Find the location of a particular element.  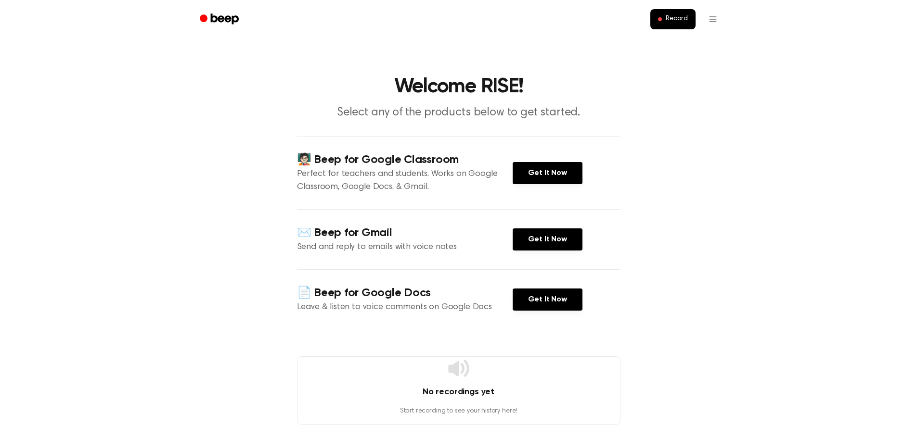

p: Perfect for teachers and students. Works on Google Classroom, Google Docs, & Gmail. is located at coordinates (405, 181).